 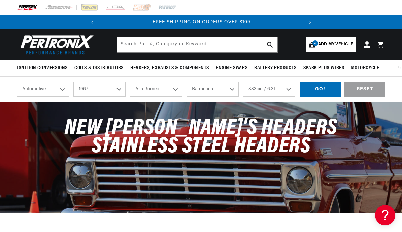 What do you see at coordinates (336, 44) in the screenshot?
I see `span: Add my vehicle` at bounding box center [336, 44].